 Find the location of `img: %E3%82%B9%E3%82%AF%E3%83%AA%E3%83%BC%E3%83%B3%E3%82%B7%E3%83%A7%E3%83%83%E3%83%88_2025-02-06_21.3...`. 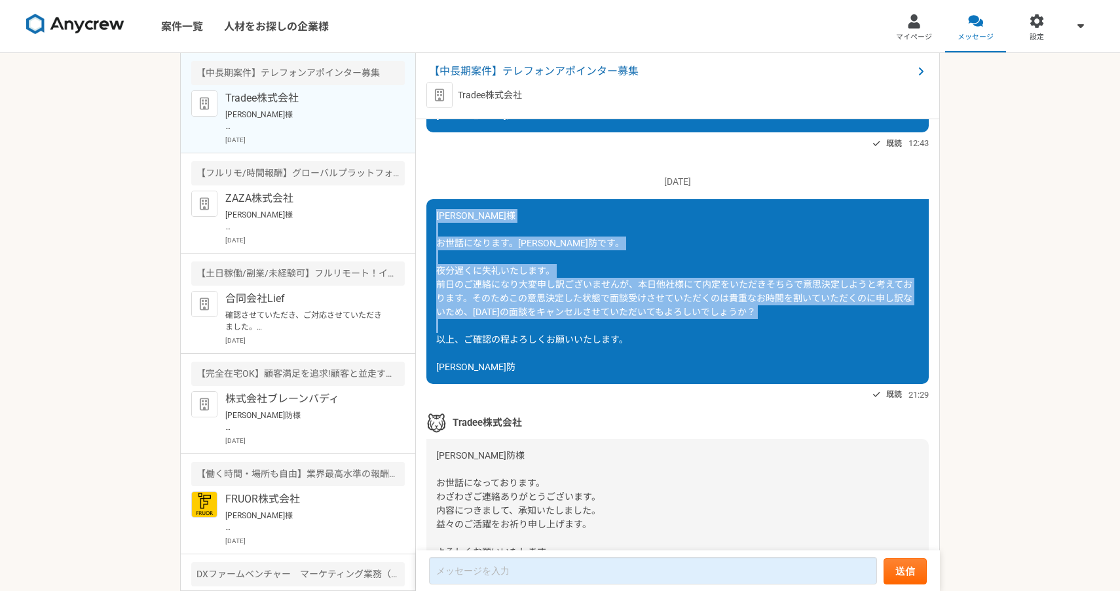

img: %E3%82%B9%E3%82%AF%E3%83%AA%E3%83%BC%E3%83%B3%E3%82%B7%E3%83%A7%E3%83%83%E3%83%88_2025-02-06_21.3... is located at coordinates (436, 422).